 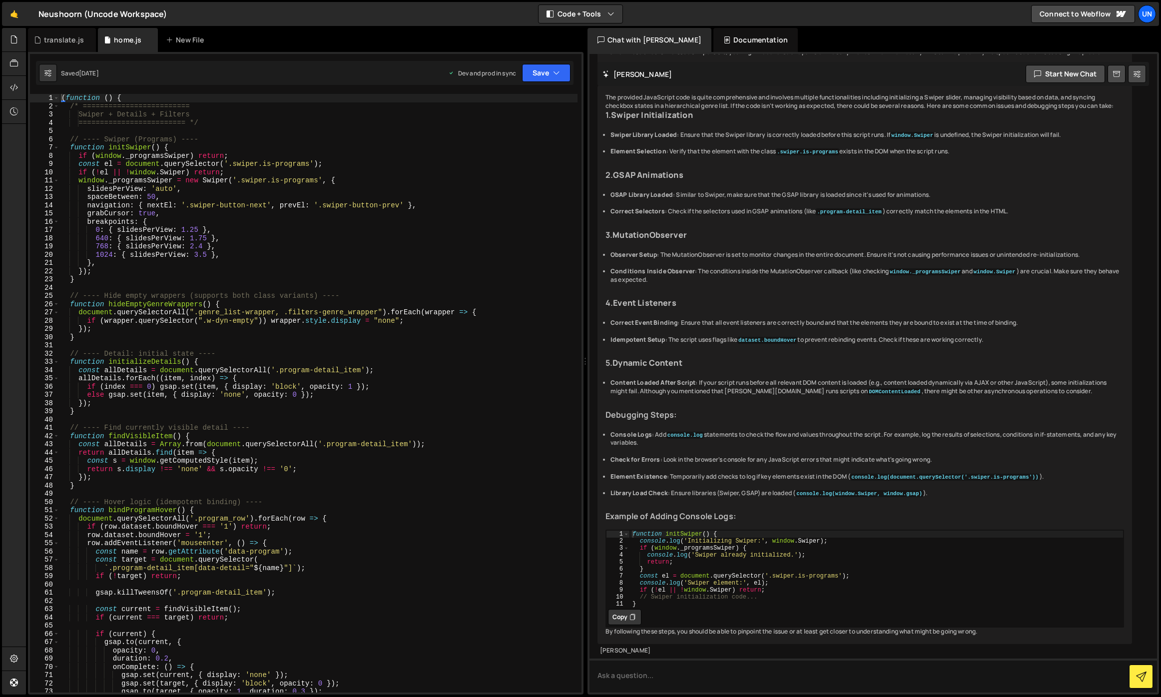 What do you see at coordinates (849, 212) in the screenshot?
I see `code: .program-detail_item` at bounding box center [849, 212].